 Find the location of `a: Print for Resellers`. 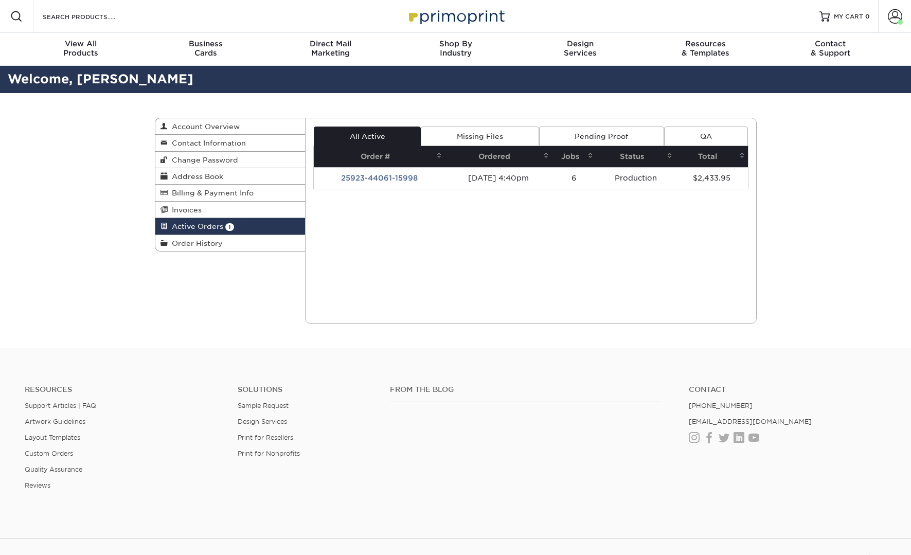

a: Print for Resellers is located at coordinates (266, 437).